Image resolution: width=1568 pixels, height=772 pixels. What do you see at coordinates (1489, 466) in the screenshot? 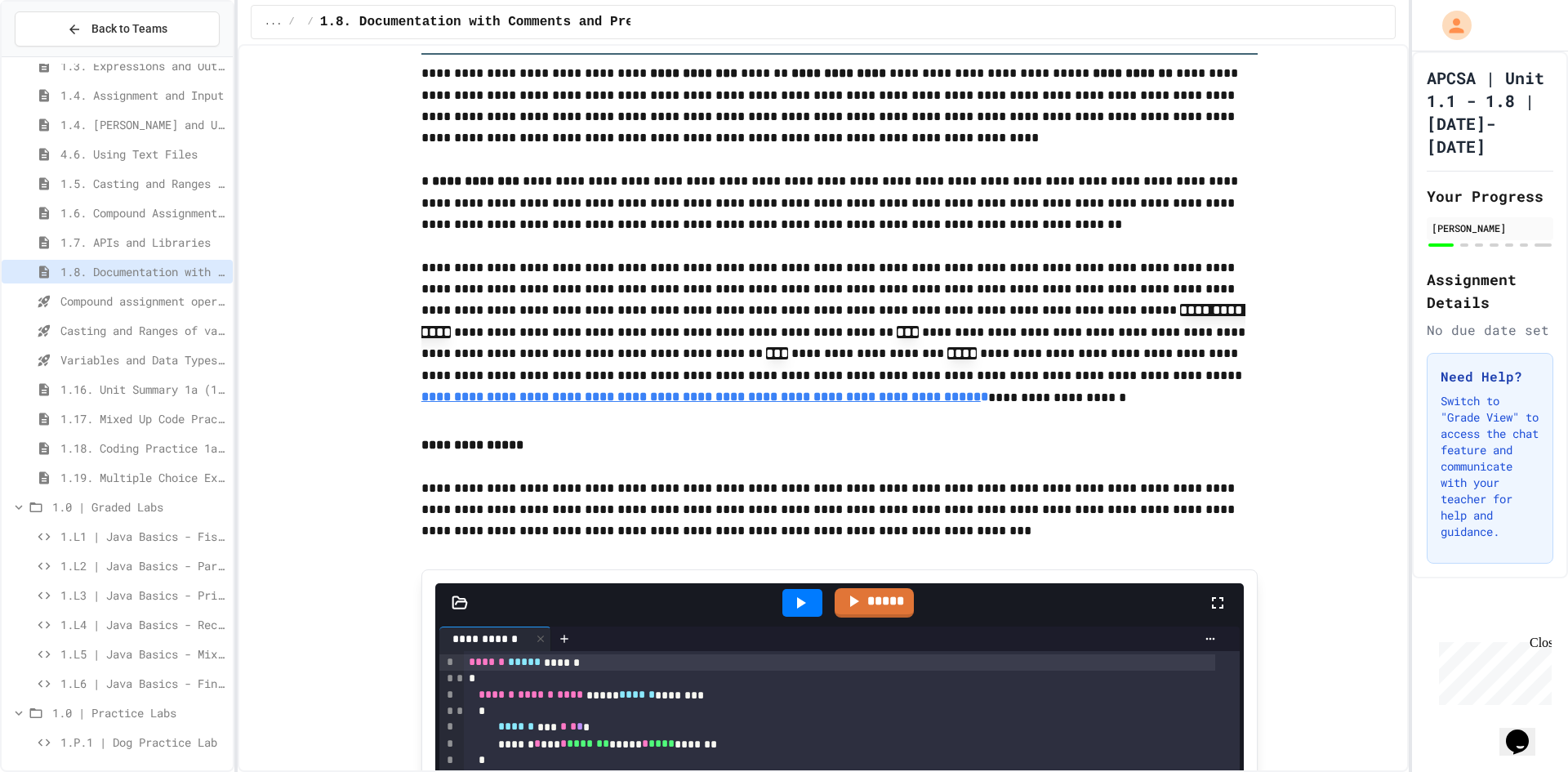
I see `p: Switch to "Grade View" to access the chat feature and communicate with your teacher for help and ...` at bounding box center [1489, 466].